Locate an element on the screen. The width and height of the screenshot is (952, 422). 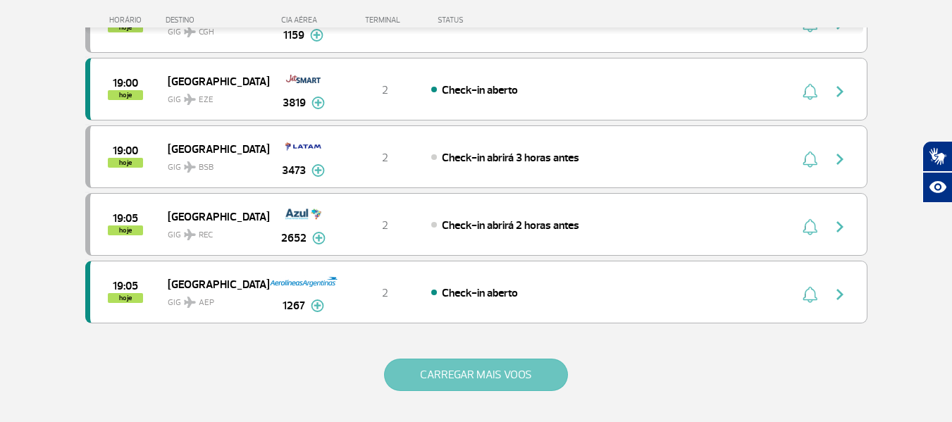
span: BSB is located at coordinates (206, 168).